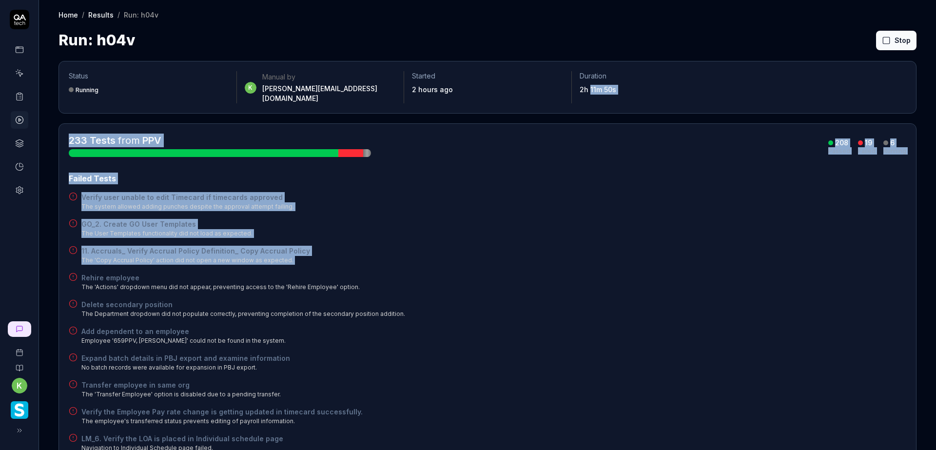  I want to click on button: Stop, so click(896, 40).